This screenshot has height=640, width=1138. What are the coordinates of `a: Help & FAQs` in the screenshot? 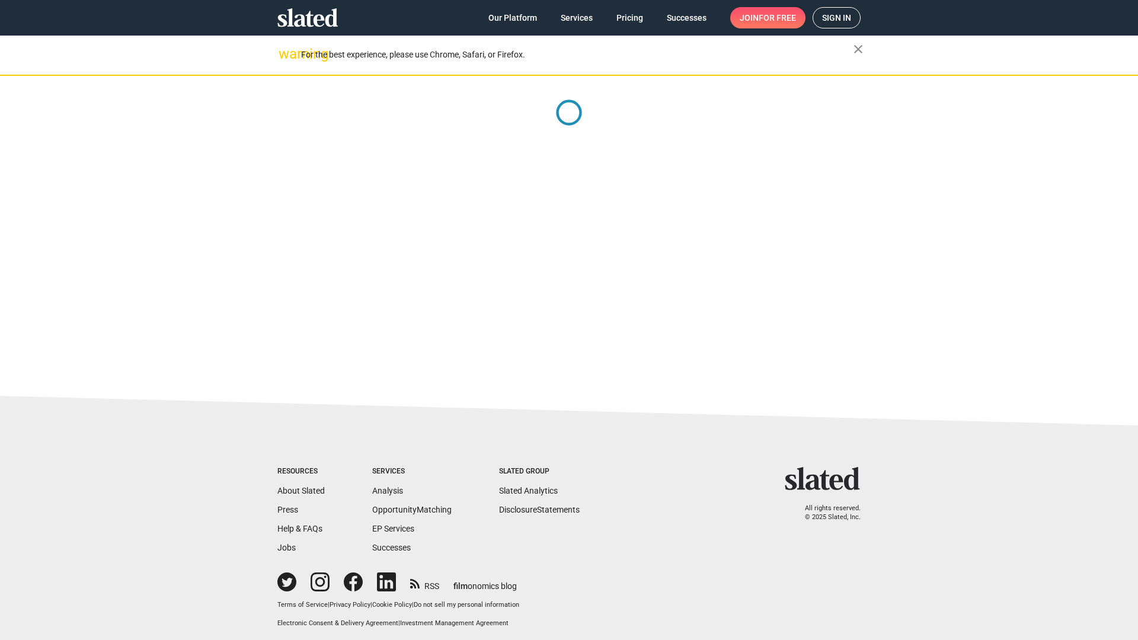 It's located at (300, 529).